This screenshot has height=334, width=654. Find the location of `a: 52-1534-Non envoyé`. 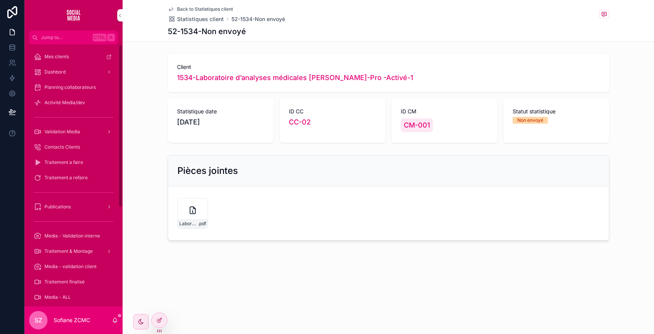

a: 52-1534-Non envoyé is located at coordinates (258, 19).